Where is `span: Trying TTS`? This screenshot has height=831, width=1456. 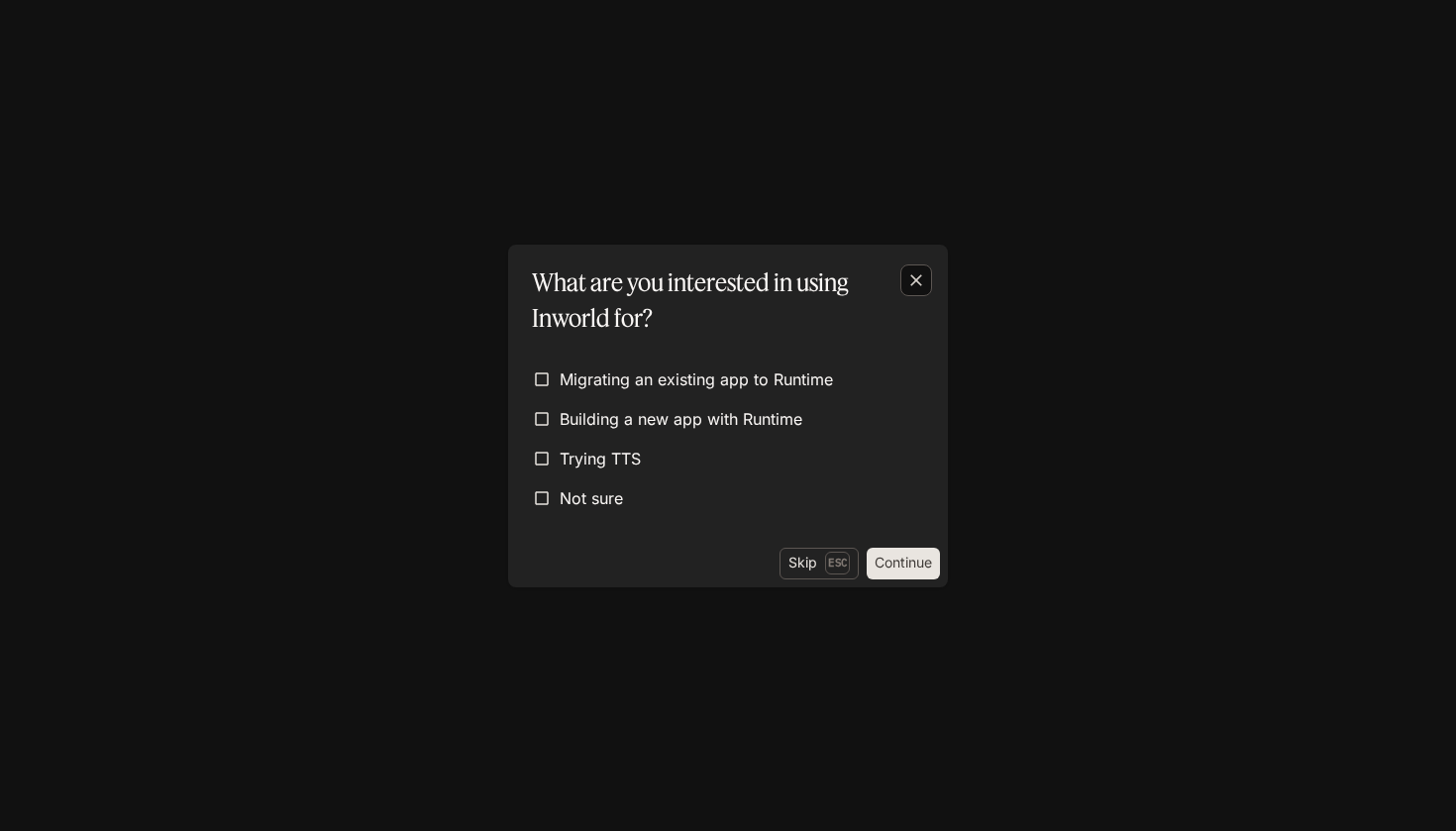
span: Trying TTS is located at coordinates (601, 459).